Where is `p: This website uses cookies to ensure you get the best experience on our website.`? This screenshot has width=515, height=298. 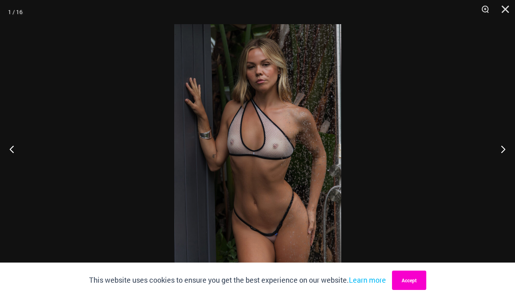 p: This website uses cookies to ensure you get the best experience on our website. is located at coordinates (237, 280).